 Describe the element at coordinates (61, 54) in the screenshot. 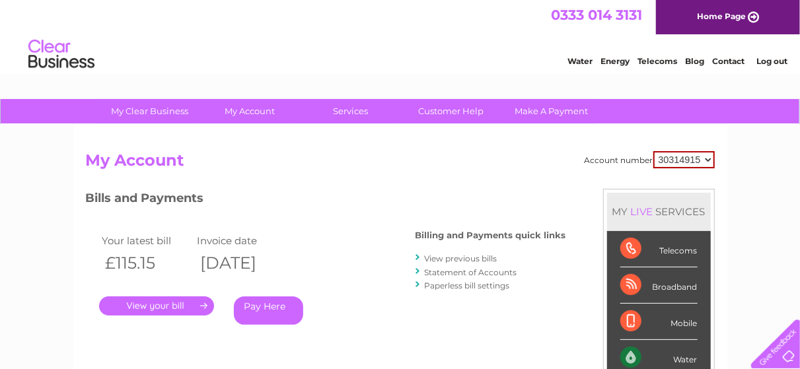

I see `img: logo.png` at that location.